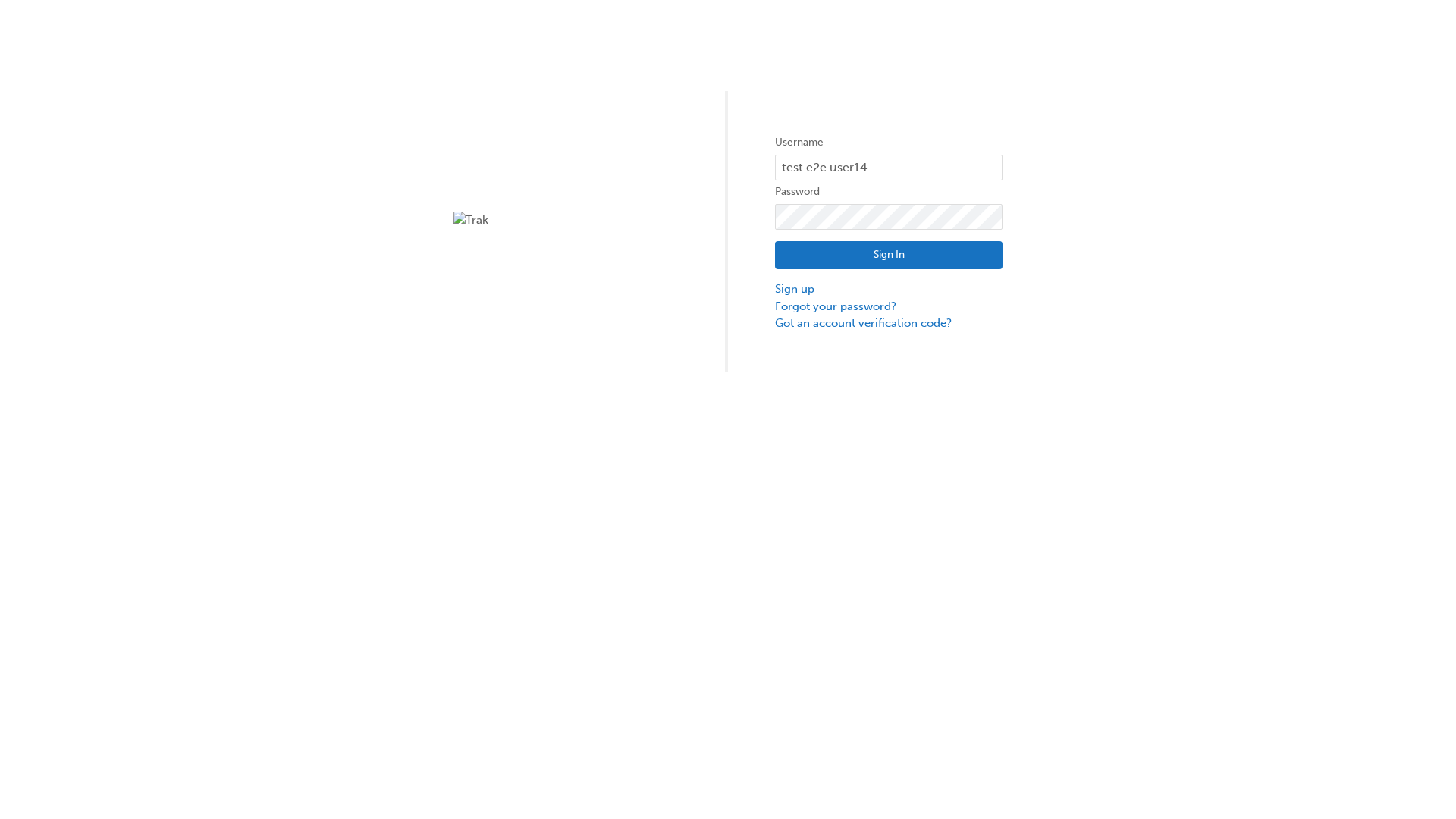 This screenshot has height=819, width=1456. I want to click on a: Sign up, so click(889, 289).